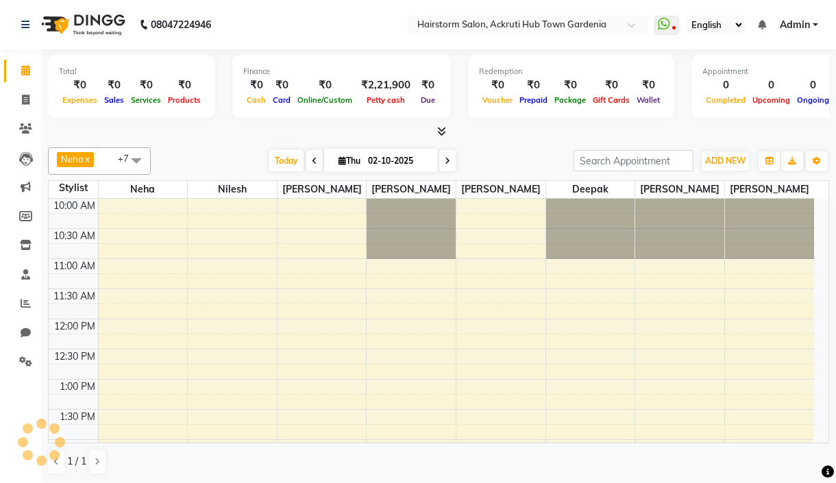 This screenshot has height=483, width=836. Describe the element at coordinates (256, 100) in the screenshot. I see `span: Cash` at that location.